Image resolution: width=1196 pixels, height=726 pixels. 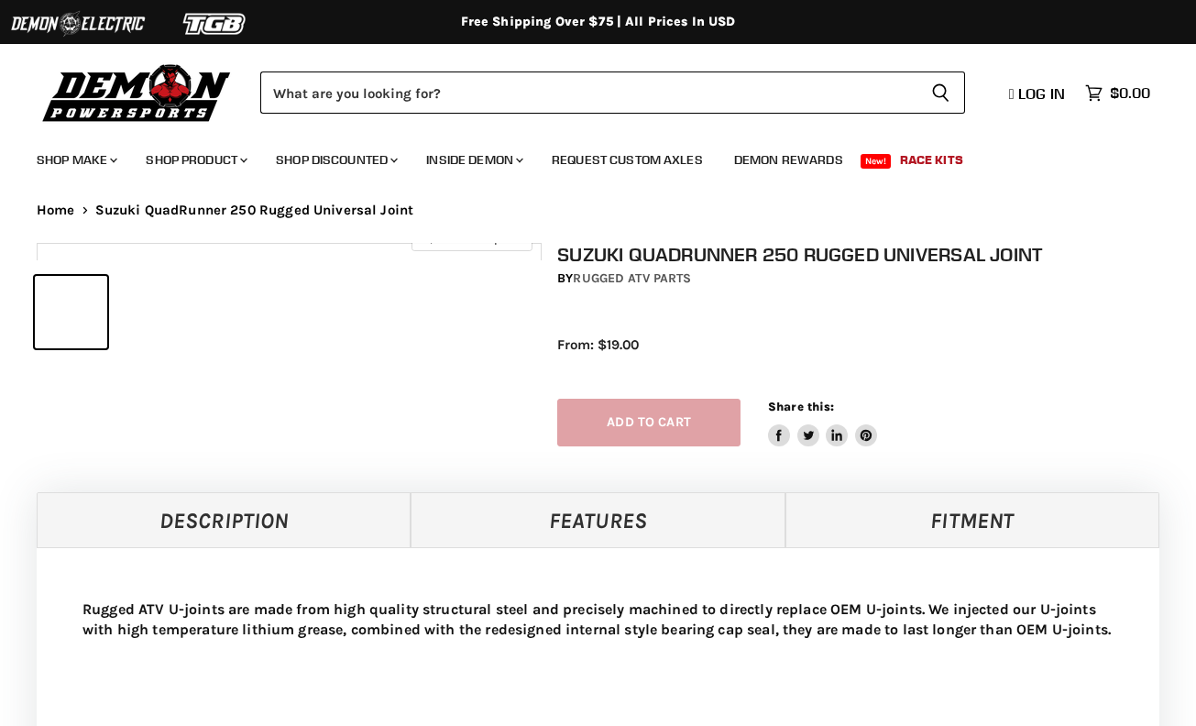 What do you see at coordinates (1118, 93) in the screenshot?
I see `a: $0.00` at bounding box center [1118, 93].